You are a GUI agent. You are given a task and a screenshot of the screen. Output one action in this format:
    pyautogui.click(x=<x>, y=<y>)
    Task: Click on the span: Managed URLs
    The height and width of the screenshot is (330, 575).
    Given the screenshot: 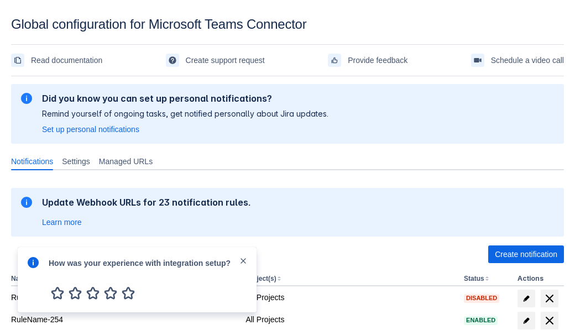 What is the action you would take?
    pyautogui.click(x=125, y=161)
    